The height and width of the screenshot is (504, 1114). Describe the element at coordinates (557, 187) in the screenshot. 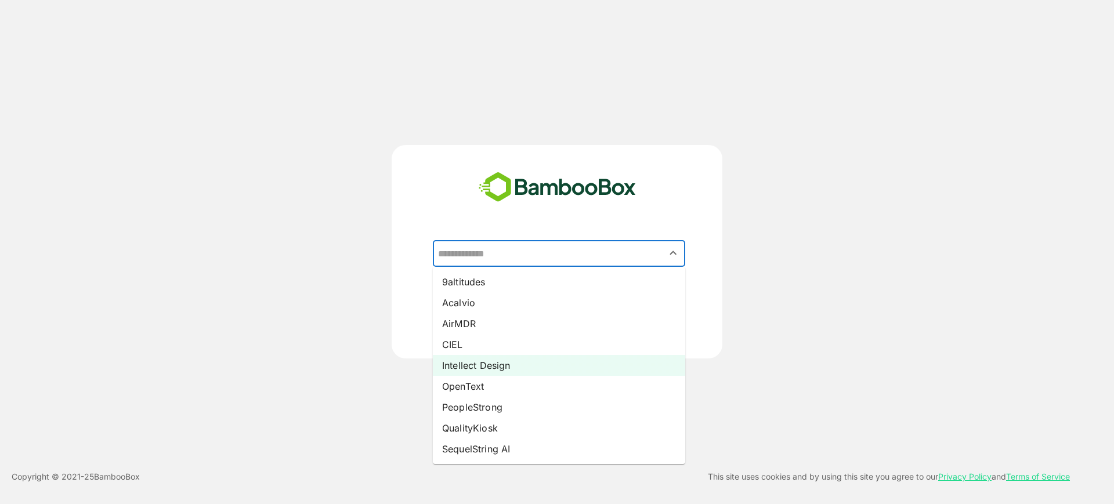

I see `img: bamboobox` at that location.